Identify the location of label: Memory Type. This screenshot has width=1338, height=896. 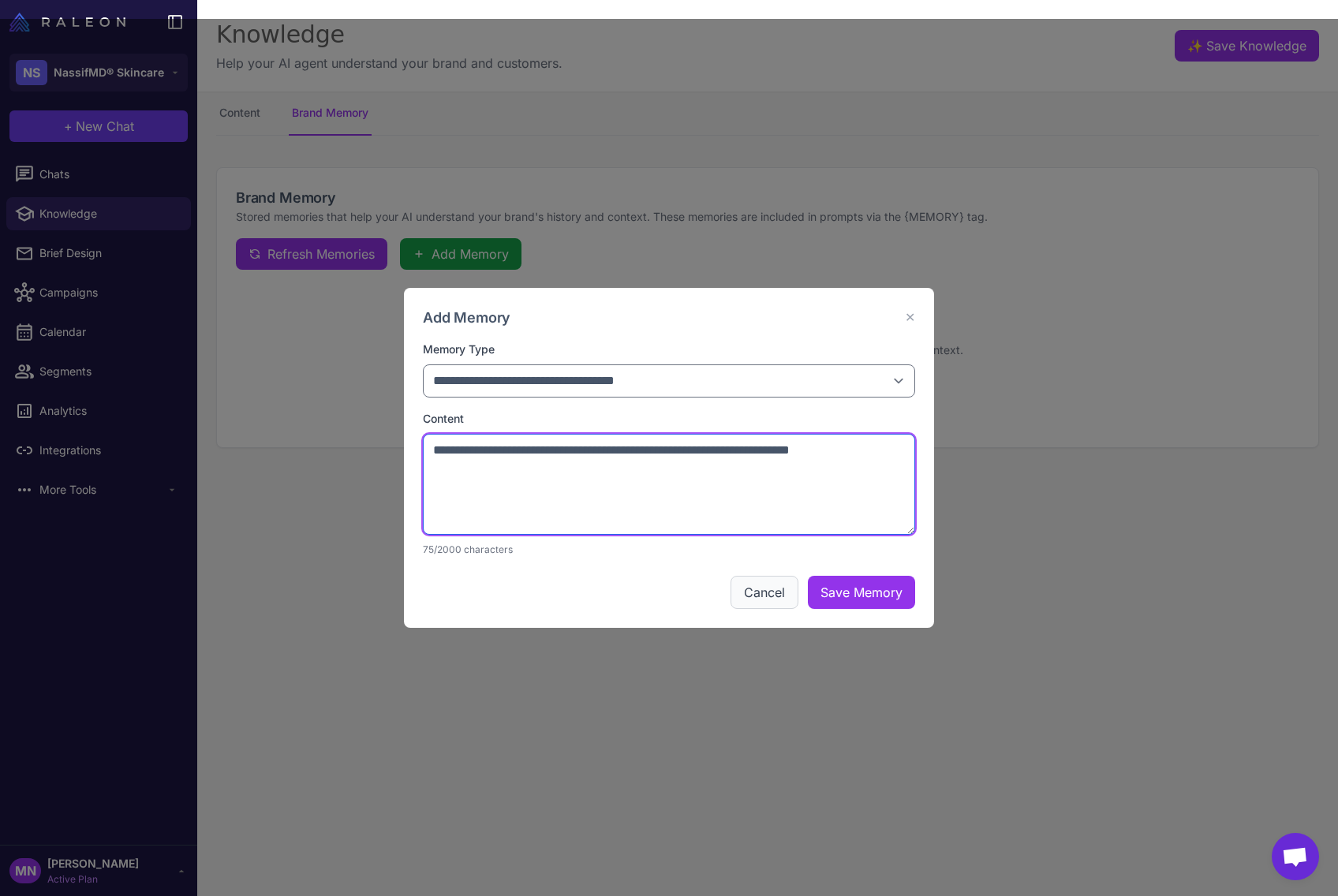
(669, 349).